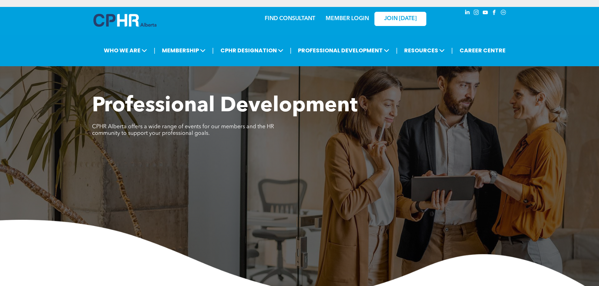  What do you see at coordinates (344, 50) in the screenshot?
I see `span: PROFESSIONAL DEVELOPMENT` at bounding box center [344, 50].